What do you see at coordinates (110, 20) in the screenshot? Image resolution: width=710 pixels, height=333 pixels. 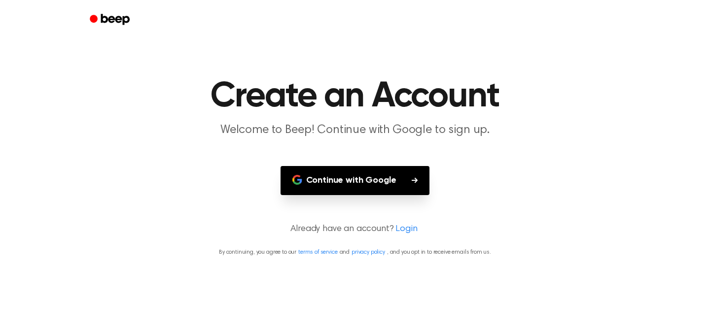 I see `a: Beep` at bounding box center [110, 20].